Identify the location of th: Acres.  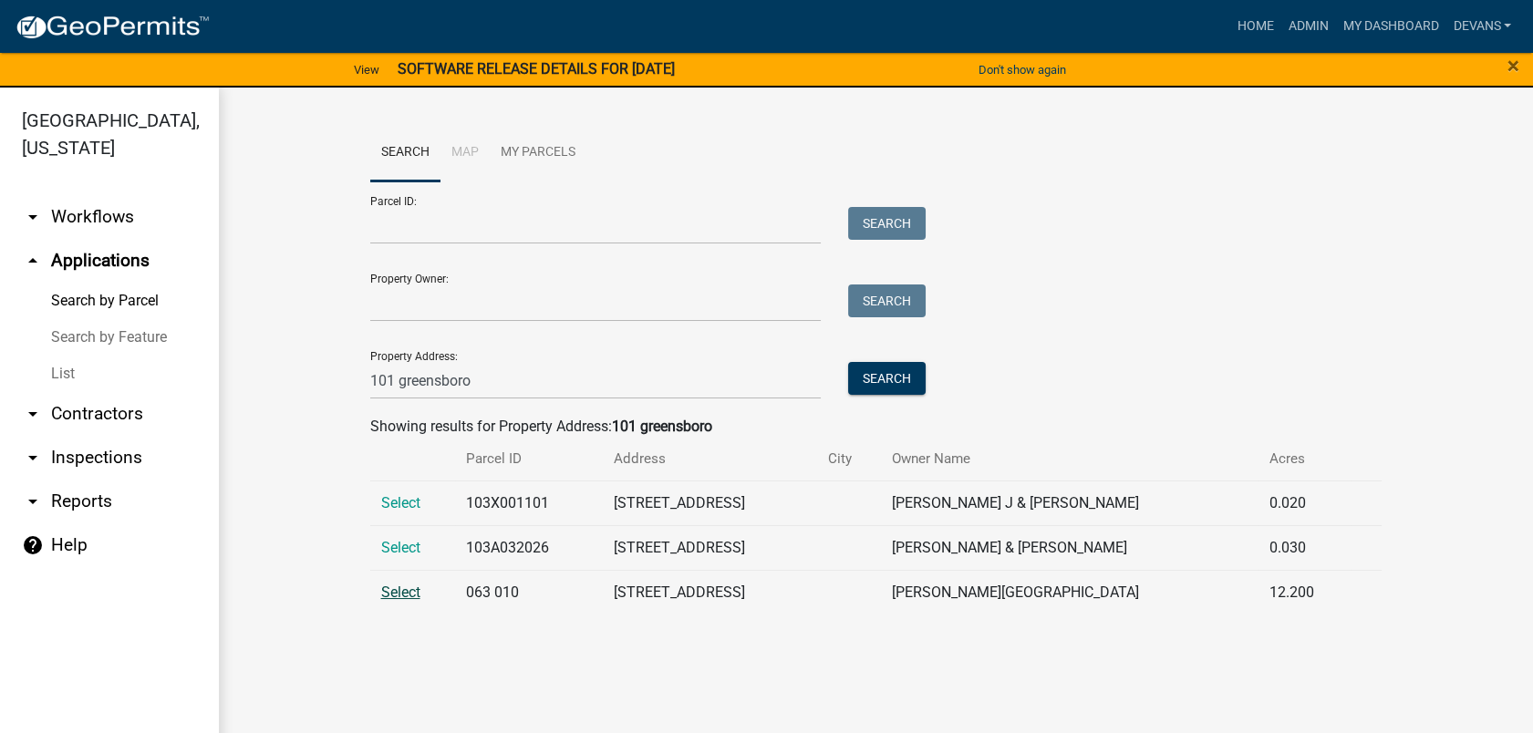
(1305, 459).